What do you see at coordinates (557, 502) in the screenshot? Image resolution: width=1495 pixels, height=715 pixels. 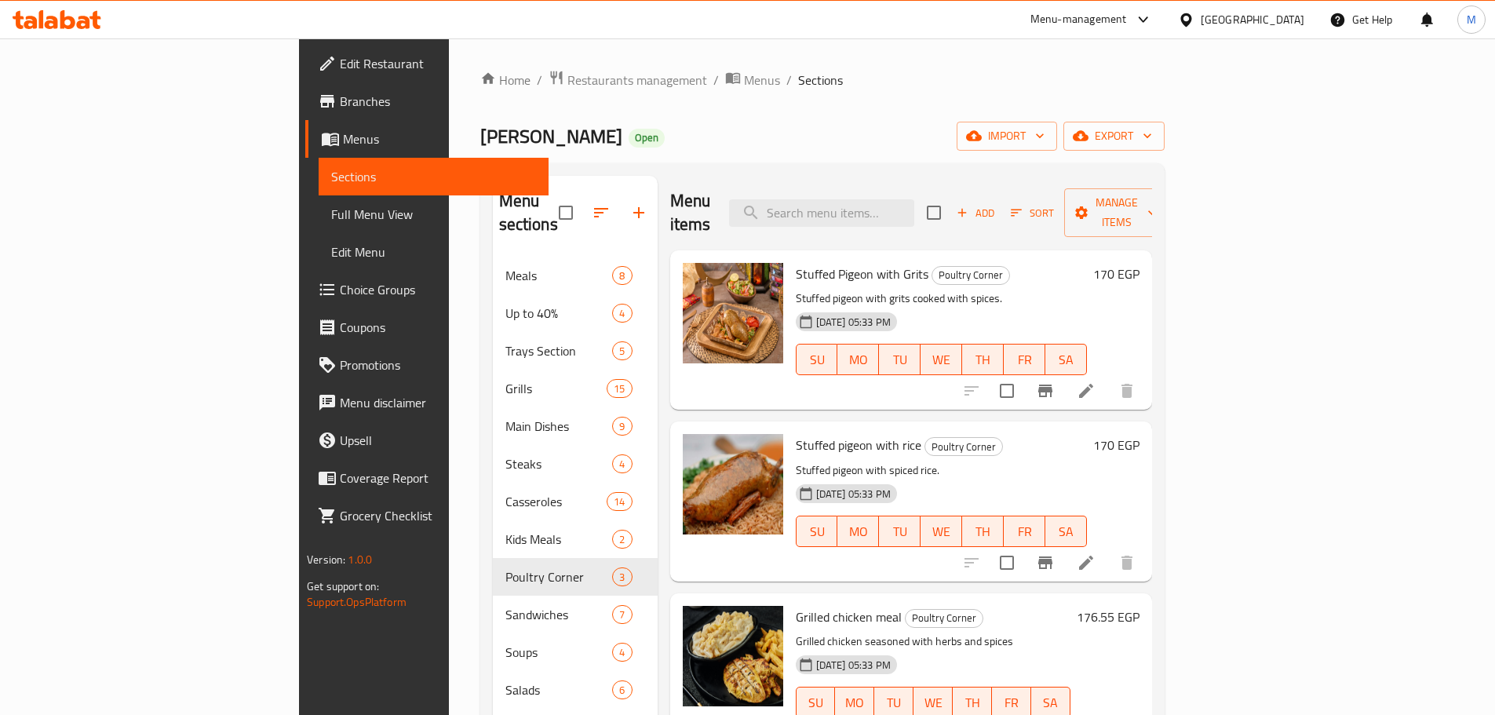 I see `span: Casseroles` at bounding box center [557, 502].